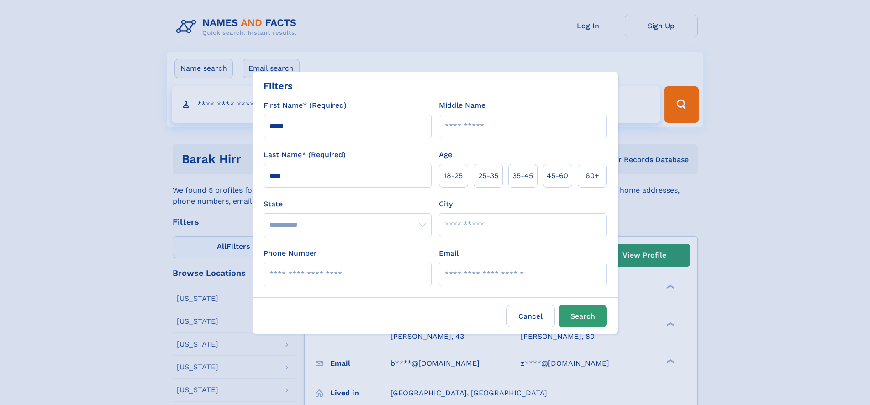  Describe the element at coordinates (530, 316) in the screenshot. I see `label: Cancel` at that location.